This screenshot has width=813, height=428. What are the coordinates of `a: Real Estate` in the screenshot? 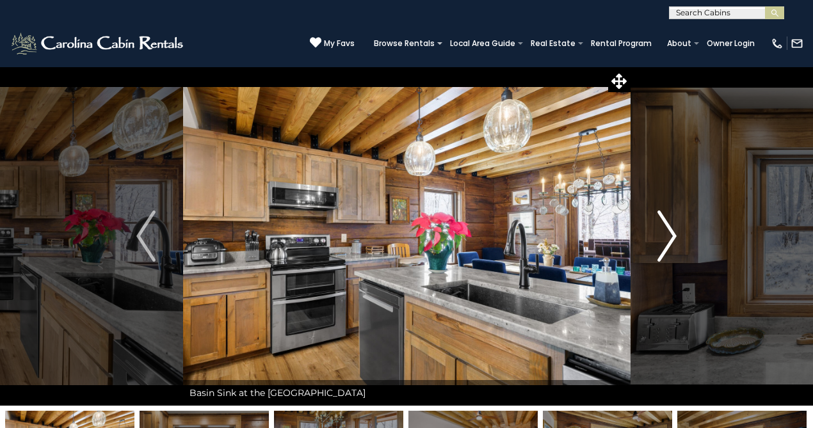 It's located at (553, 44).